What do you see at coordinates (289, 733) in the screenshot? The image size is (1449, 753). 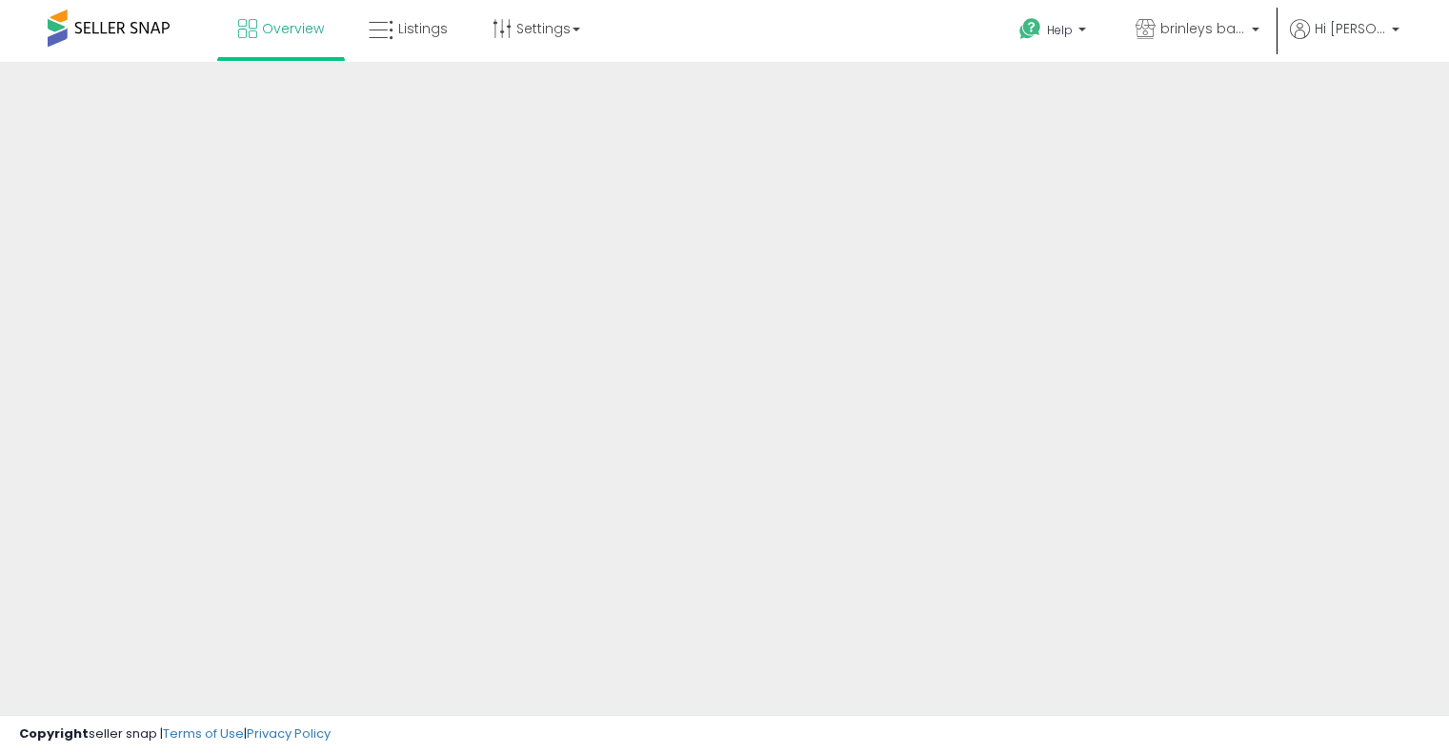 I see `a: Privacy Policy` at bounding box center [289, 733].